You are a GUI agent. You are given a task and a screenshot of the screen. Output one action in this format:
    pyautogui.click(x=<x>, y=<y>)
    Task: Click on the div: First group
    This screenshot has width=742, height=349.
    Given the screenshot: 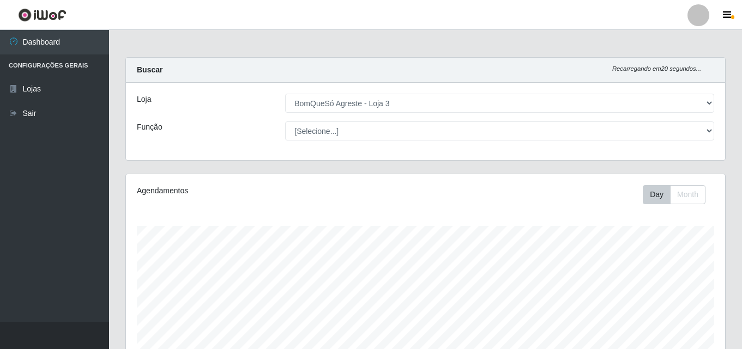 What is the action you would take?
    pyautogui.click(x=674, y=195)
    